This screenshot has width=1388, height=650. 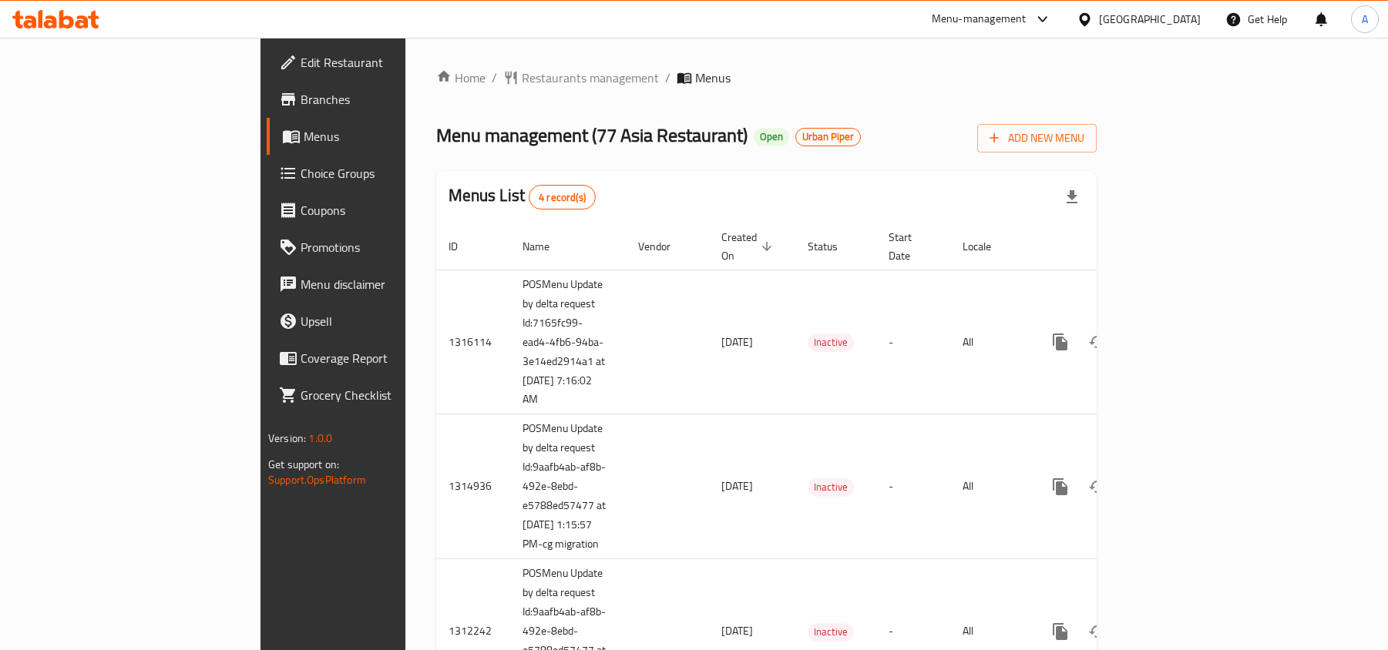 I want to click on span: Open, so click(x=771, y=136).